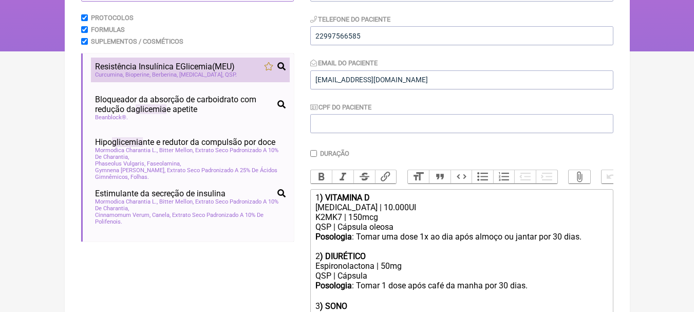 Image resolution: width=694 pixels, height=312 pixels. I want to click on strong: ) DIURÉTICO, so click(343, 256).